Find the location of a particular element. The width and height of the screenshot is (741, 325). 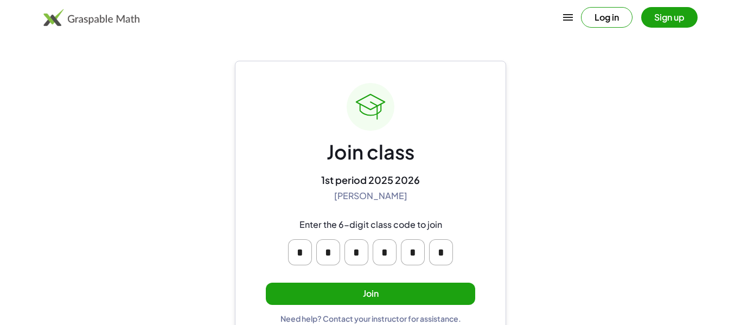

input: Please enter OTP character 3 is located at coordinates (356, 252).